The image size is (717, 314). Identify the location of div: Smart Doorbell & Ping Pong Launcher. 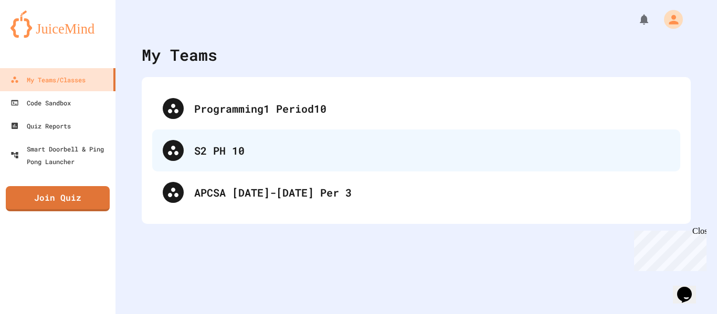
(61, 155).